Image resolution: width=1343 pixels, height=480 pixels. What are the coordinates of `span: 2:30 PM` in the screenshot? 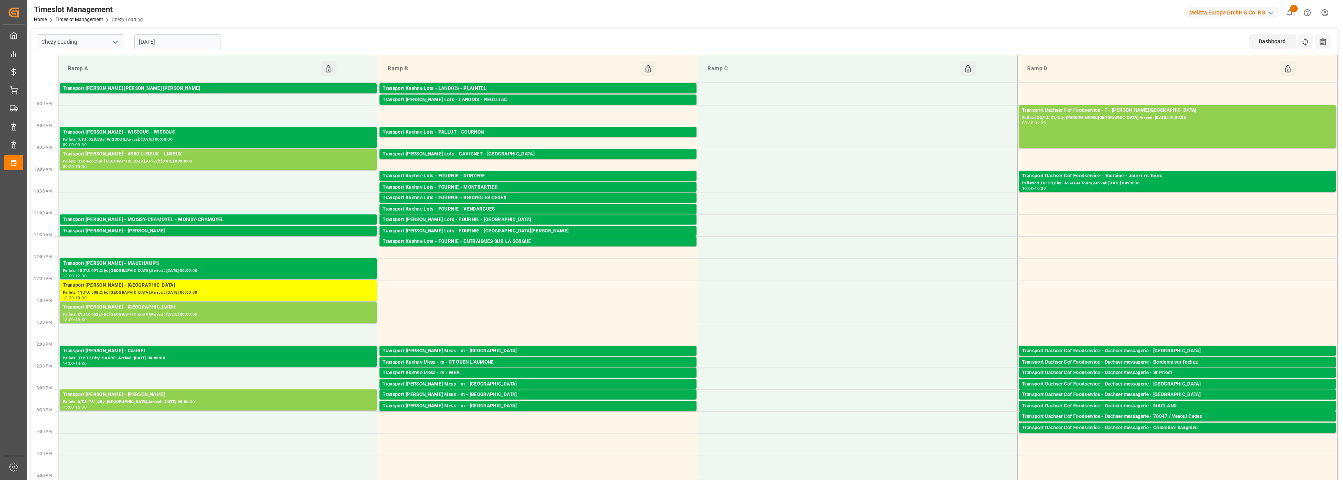 It's located at (44, 366).